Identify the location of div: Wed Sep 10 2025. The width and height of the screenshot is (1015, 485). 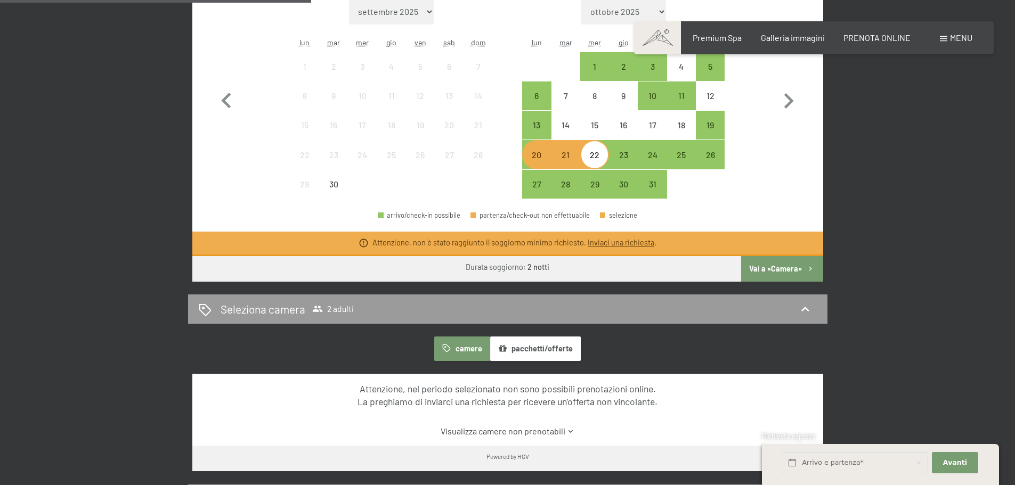
(362, 96).